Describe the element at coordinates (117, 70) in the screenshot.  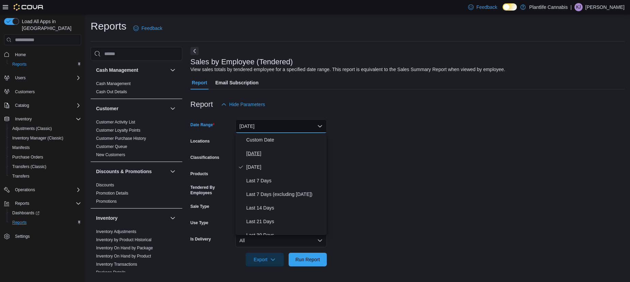
I see `h3: Cash Management` at that location.